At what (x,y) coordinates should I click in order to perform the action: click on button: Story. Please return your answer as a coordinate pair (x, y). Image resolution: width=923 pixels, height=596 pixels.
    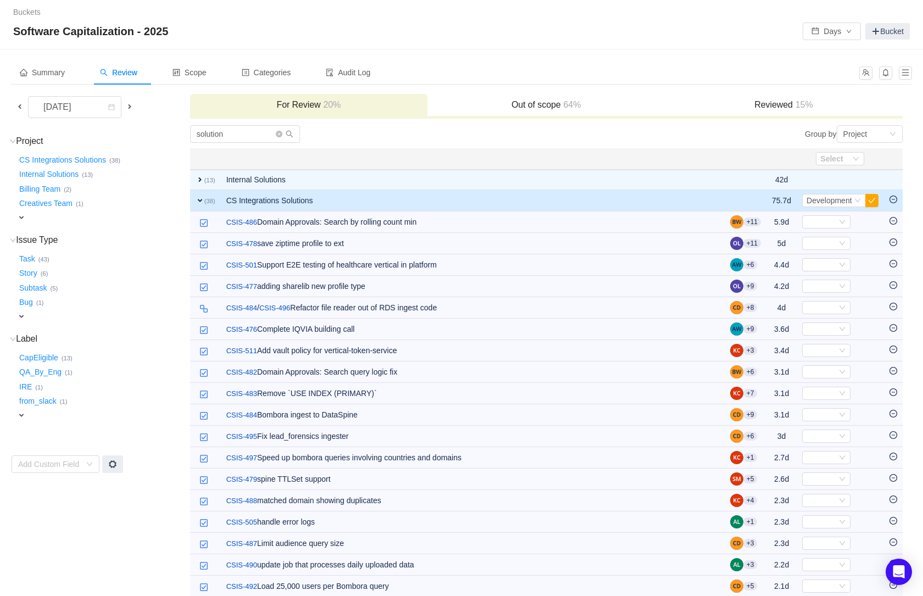
    Looking at the image, I should click on (29, 274).